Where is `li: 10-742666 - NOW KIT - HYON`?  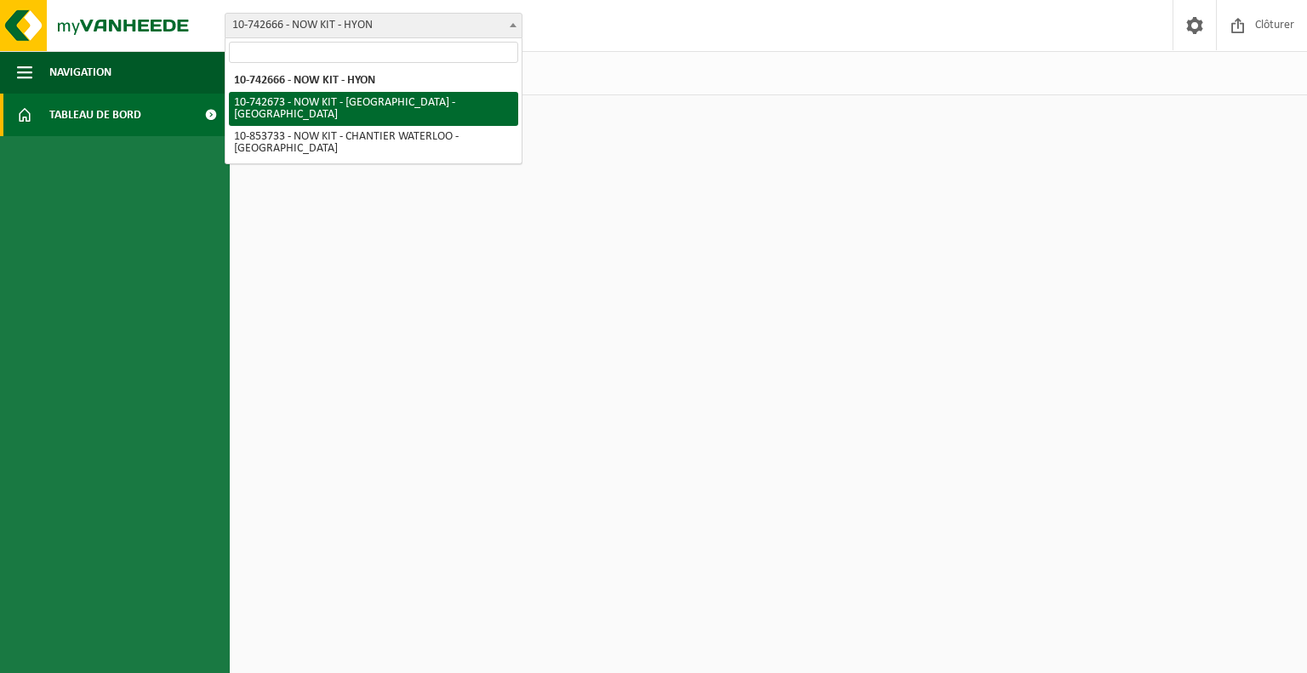 li: 10-742666 - NOW KIT - HYON is located at coordinates (373, 81).